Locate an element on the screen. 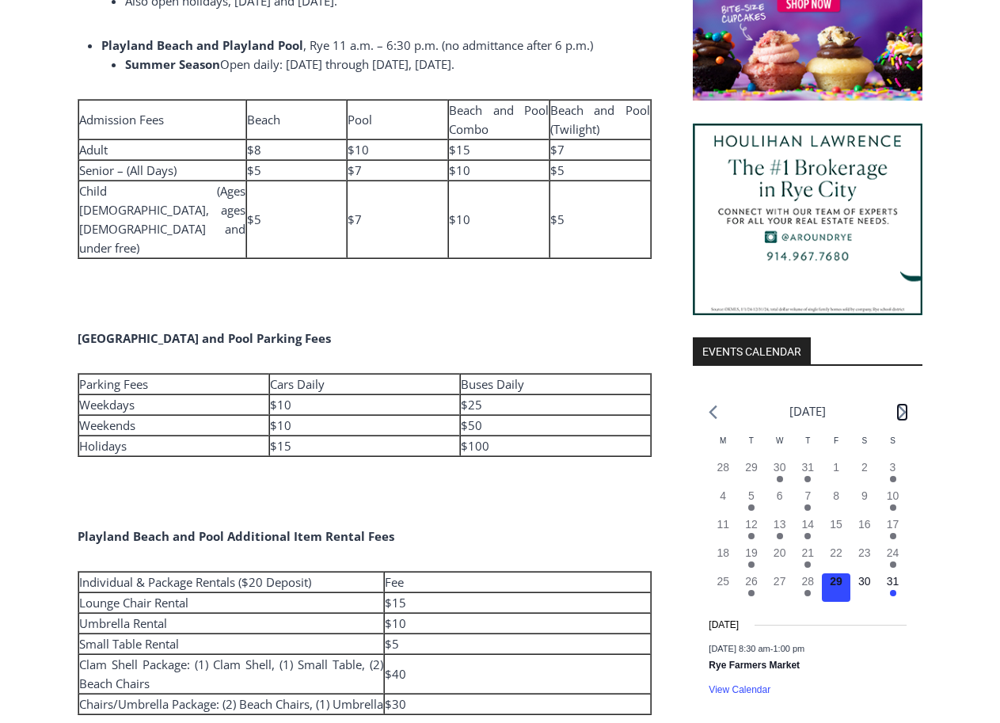 This screenshot has width=1000, height=723. a: View Calendar is located at coordinates (740, 690).